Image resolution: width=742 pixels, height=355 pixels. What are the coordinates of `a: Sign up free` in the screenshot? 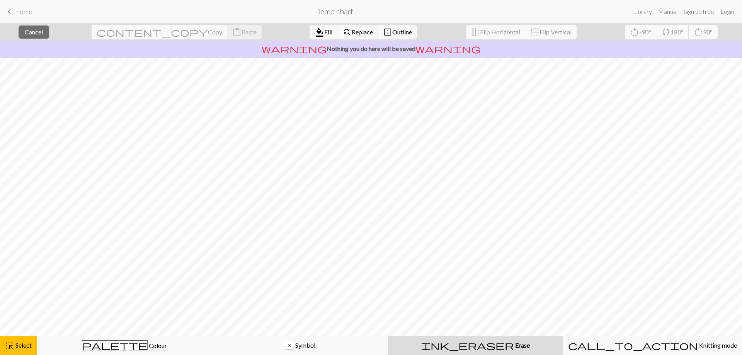 It's located at (698, 12).